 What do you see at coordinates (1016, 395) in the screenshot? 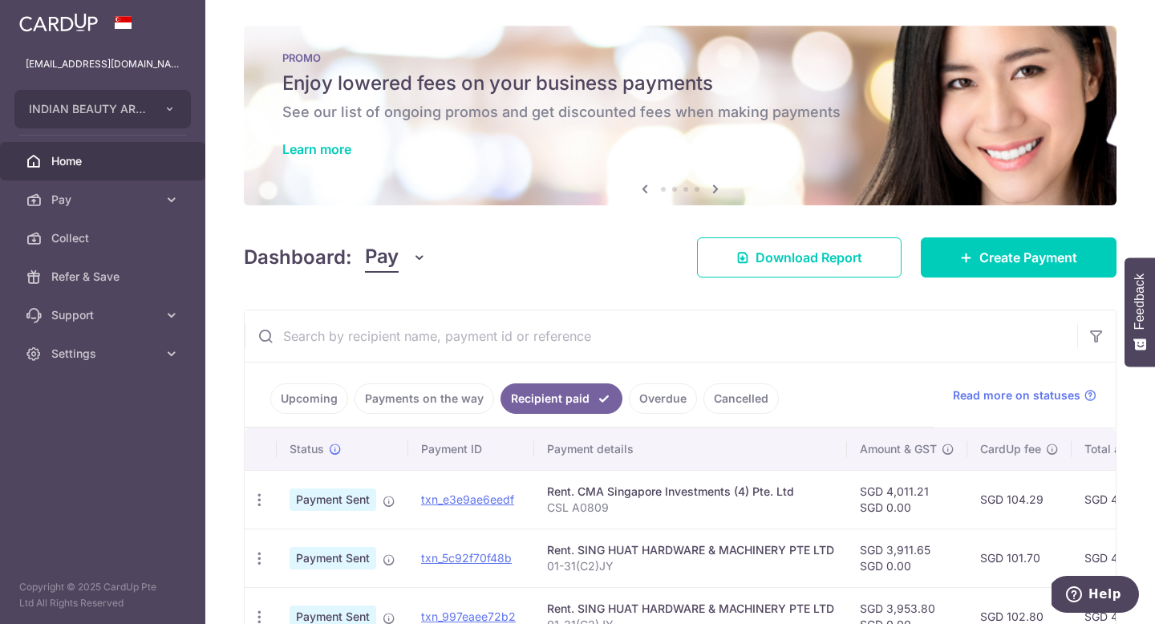
I see `span: Read more on statuses` at bounding box center [1016, 395].